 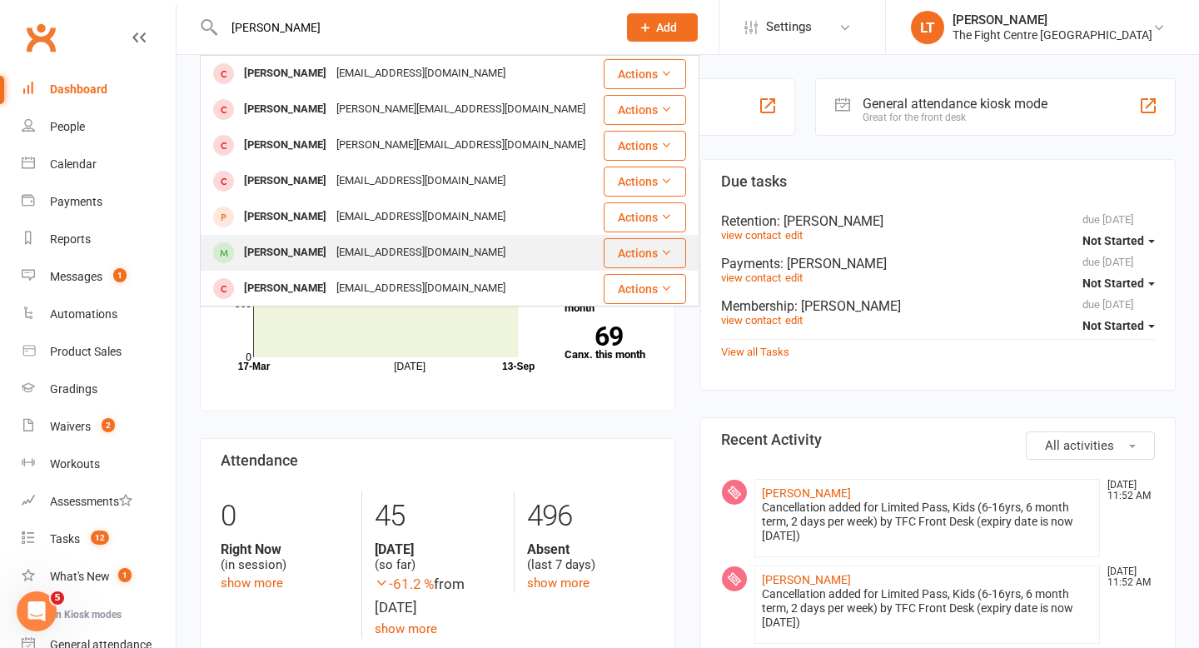 What do you see at coordinates (98, 239) in the screenshot?
I see `a: Reports` at bounding box center [98, 239].